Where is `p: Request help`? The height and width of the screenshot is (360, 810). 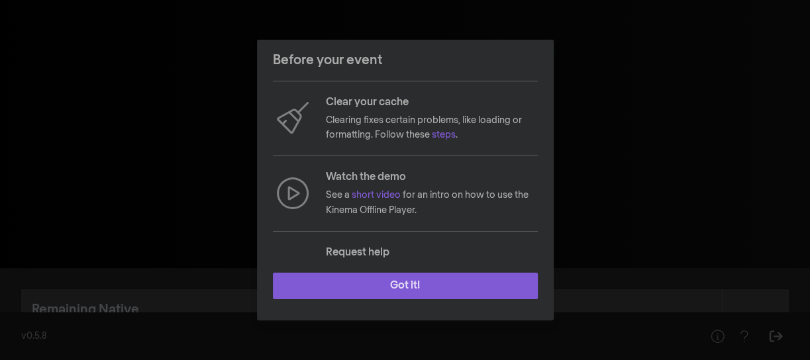
p: Request help is located at coordinates (432, 253).